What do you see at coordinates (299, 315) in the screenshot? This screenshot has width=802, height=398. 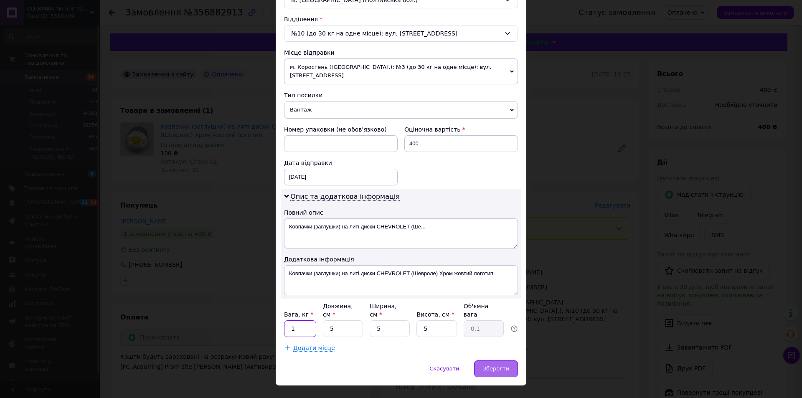 I see `label: Вага, кг` at bounding box center [299, 315].